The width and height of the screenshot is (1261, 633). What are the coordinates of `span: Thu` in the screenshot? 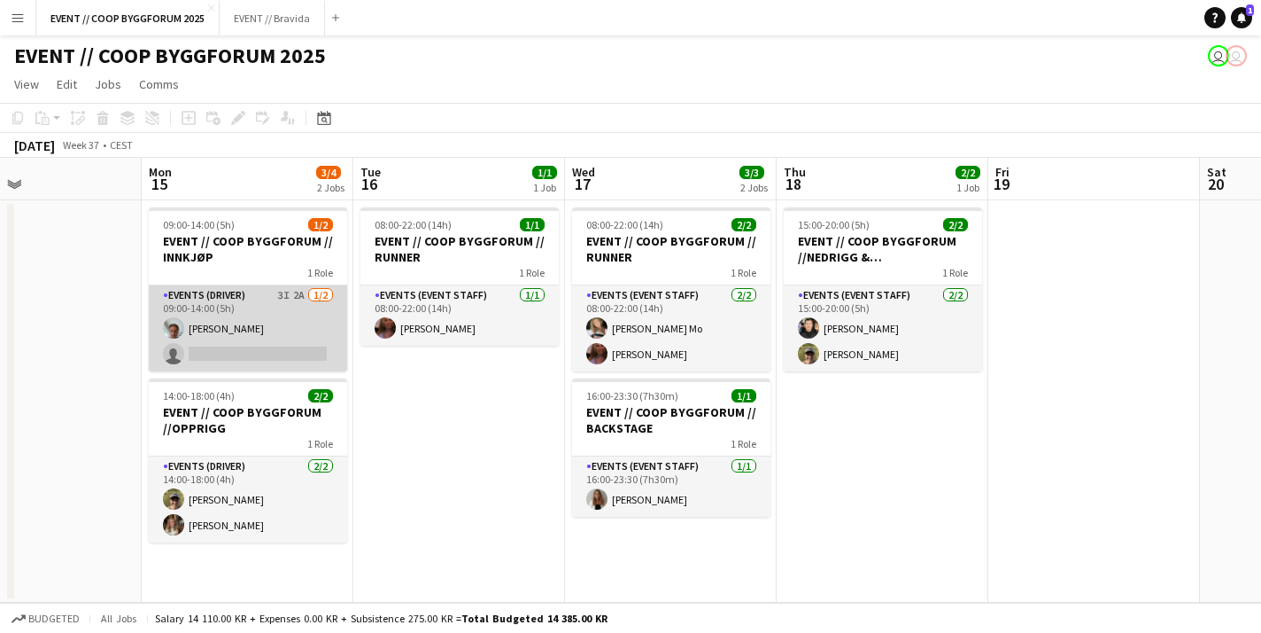 It's located at (795, 172).